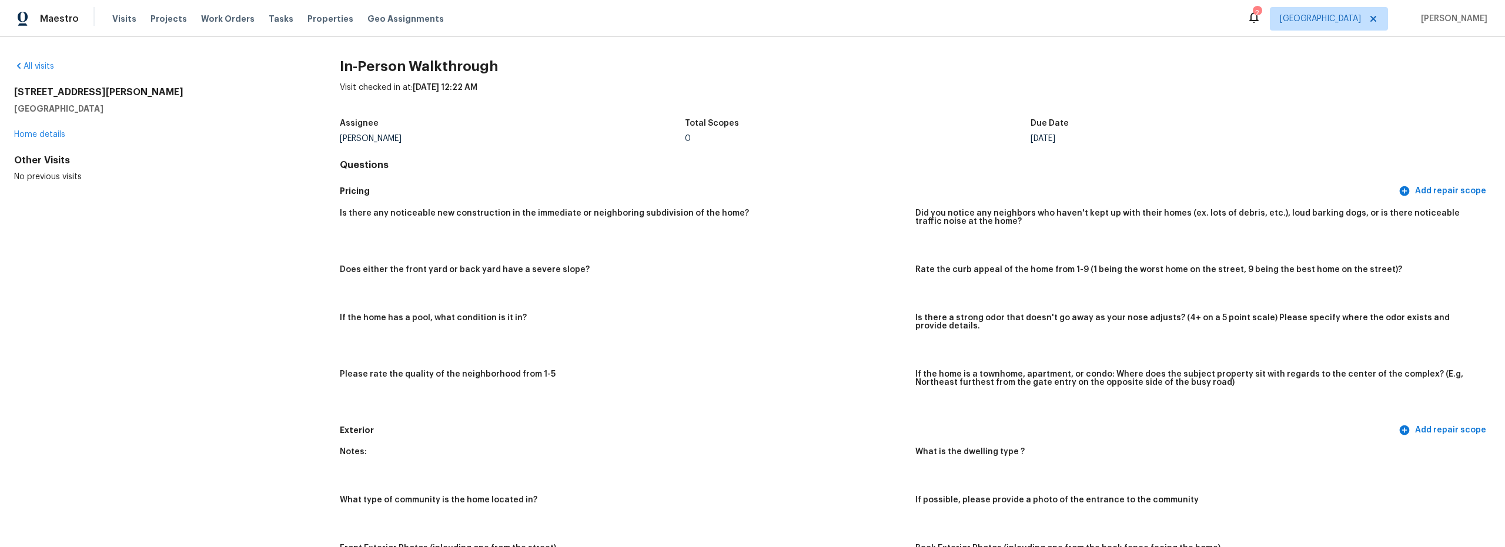 The height and width of the screenshot is (547, 1505). What do you see at coordinates (916, 66) in the screenshot?
I see `h2: In-Person Walkthrough` at bounding box center [916, 66].